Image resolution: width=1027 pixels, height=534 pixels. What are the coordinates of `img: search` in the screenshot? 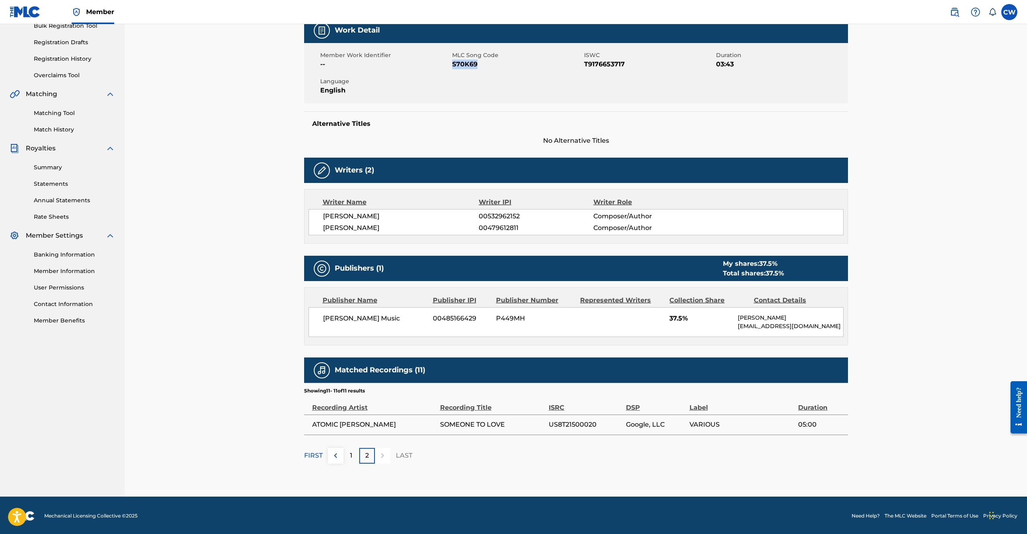 It's located at (955, 12).